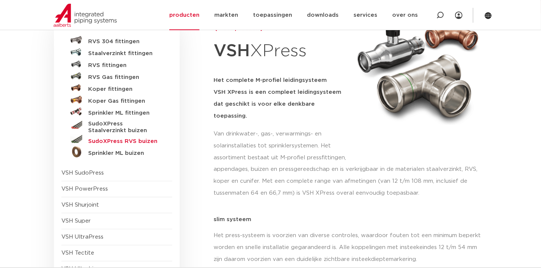 This screenshot has width=541, height=268. What do you see at coordinates (83, 173) in the screenshot?
I see `span: VSH SudoPress` at bounding box center [83, 173].